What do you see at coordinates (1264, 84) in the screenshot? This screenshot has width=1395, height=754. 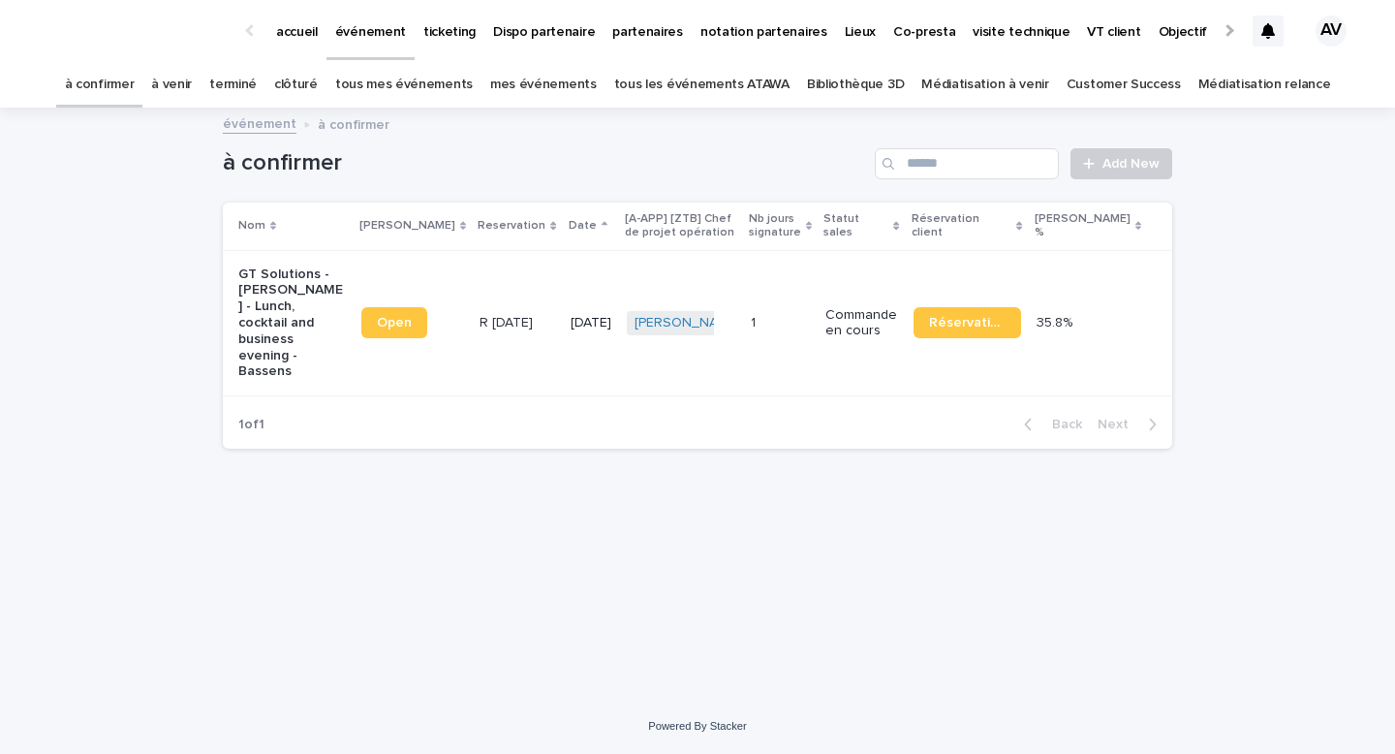 I see `a: Médiatisation relance` at bounding box center [1264, 84].